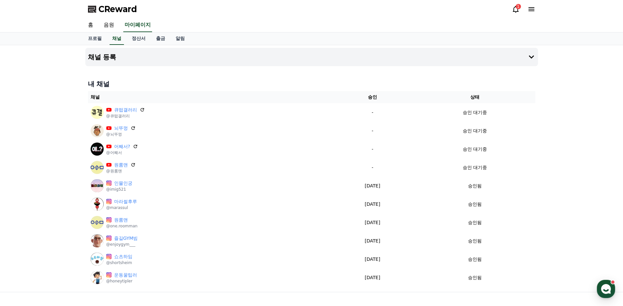 The height and width of the screenshot is (306, 623). I want to click on img: 즐길GYM빔, so click(97, 241).